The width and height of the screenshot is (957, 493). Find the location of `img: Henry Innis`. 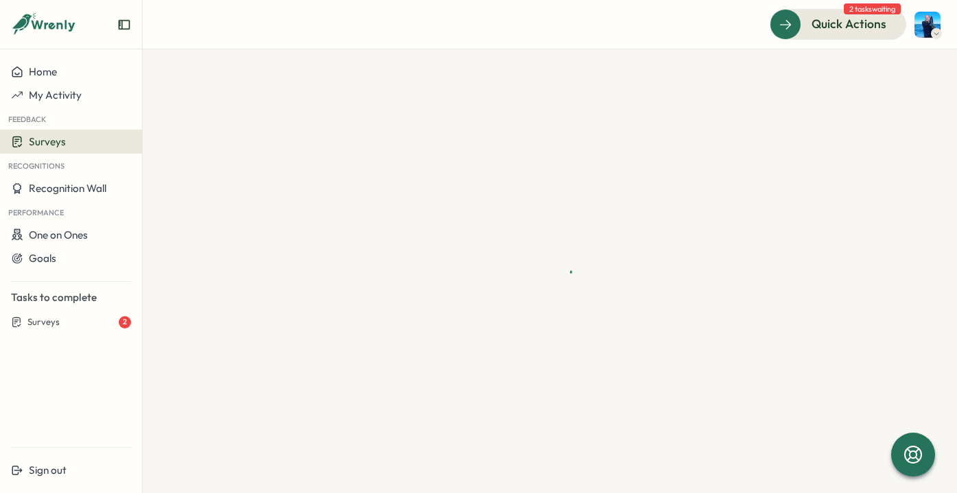

img: Henry Innis is located at coordinates (928, 25).